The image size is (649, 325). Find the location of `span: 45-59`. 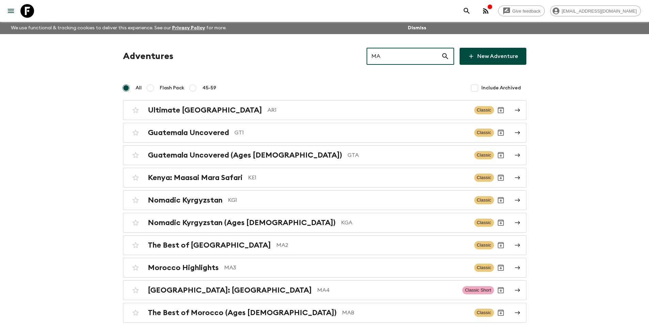

span: 45-59 is located at coordinates (209, 88).